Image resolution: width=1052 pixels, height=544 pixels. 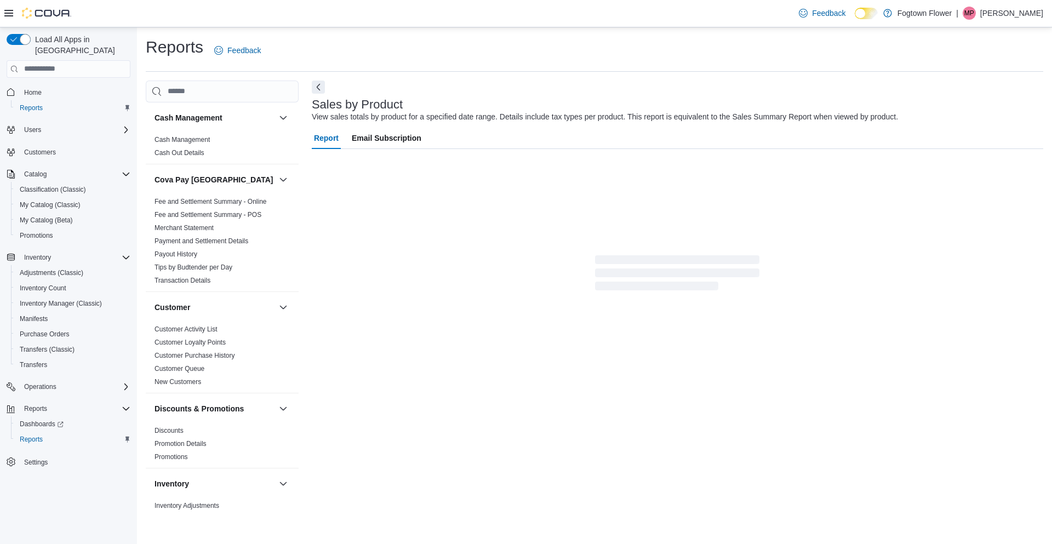 What do you see at coordinates (47, 349) in the screenshot?
I see `a: Transfers (Classic)` at bounding box center [47, 349].